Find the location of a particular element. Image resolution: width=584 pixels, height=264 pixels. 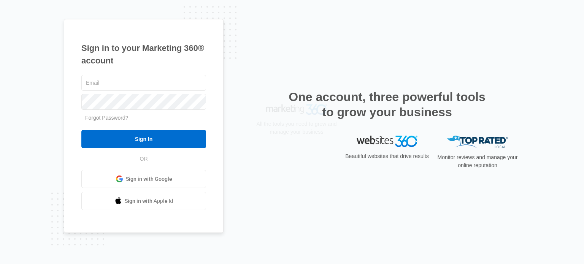

img: Top Rated Local is located at coordinates (477, 142).